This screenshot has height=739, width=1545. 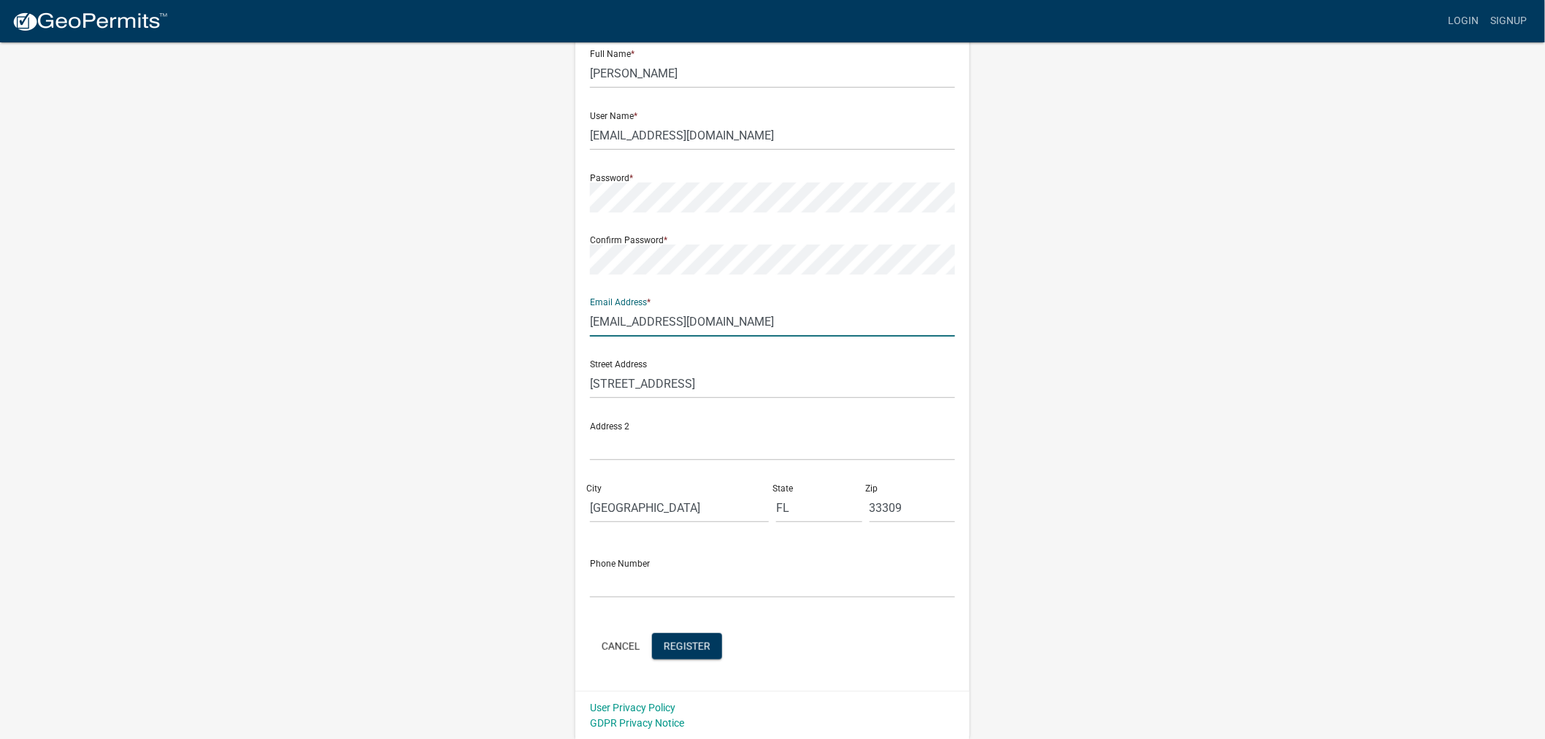 What do you see at coordinates (687, 646) in the screenshot?
I see `button: Register` at bounding box center [687, 646].